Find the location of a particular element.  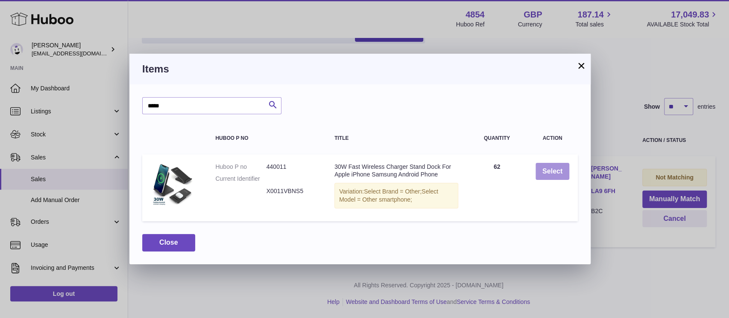

button: Select is located at coordinates (552, 172).